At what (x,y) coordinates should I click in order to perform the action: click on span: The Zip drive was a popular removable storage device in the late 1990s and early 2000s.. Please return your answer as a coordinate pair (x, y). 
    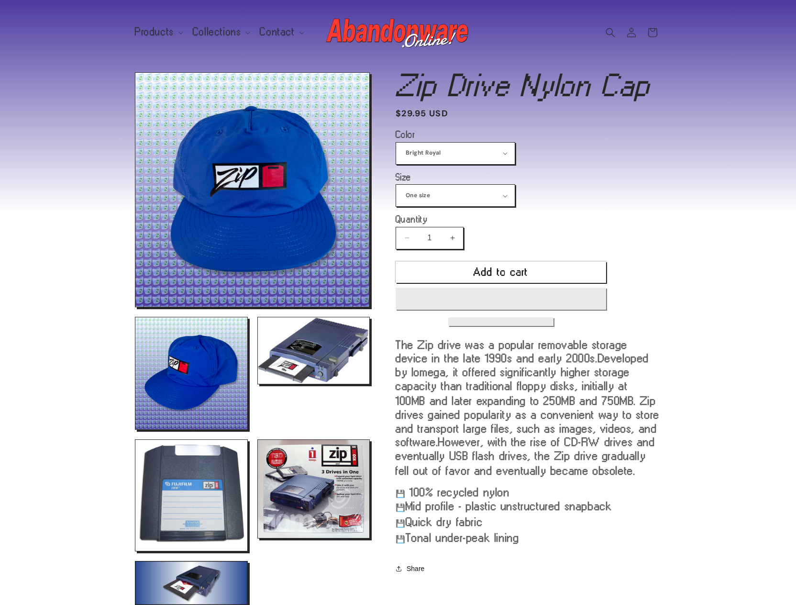
    Looking at the image, I should click on (511, 351).